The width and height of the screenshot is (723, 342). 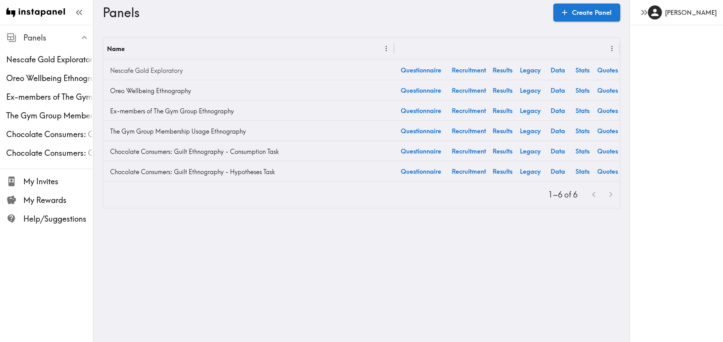 What do you see at coordinates (49, 78) in the screenshot?
I see `span: Oreo Wellbeing Ethnography` at bounding box center [49, 78].